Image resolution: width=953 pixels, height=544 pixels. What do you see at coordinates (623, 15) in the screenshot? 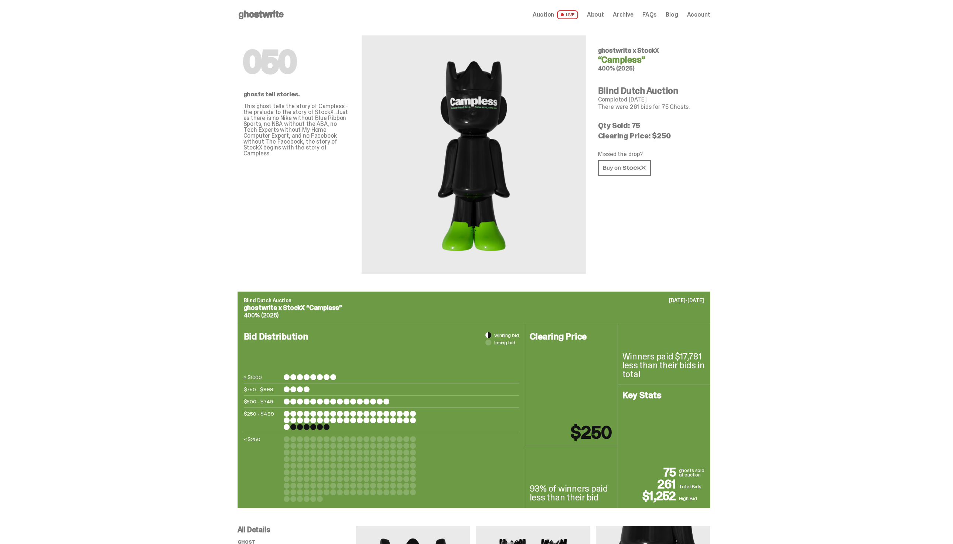
I see `span: Archive` at bounding box center [623, 15].